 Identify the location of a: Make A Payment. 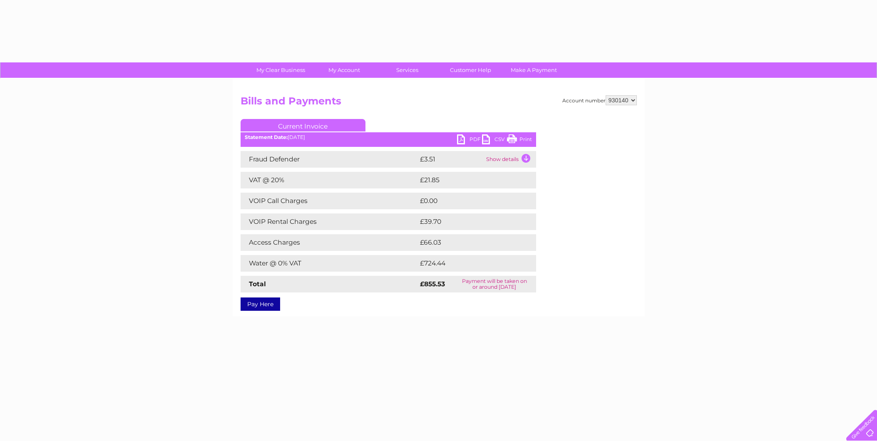
(534, 70).